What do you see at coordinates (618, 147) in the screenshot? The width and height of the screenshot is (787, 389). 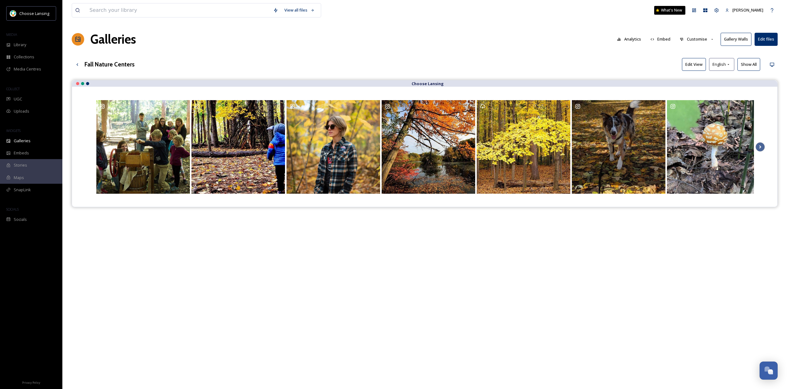 I see `a: Tomorrow night looks like the perfect fall evening to enjoy a Howl at the Moon self guided walk! ...` at bounding box center [618, 147].